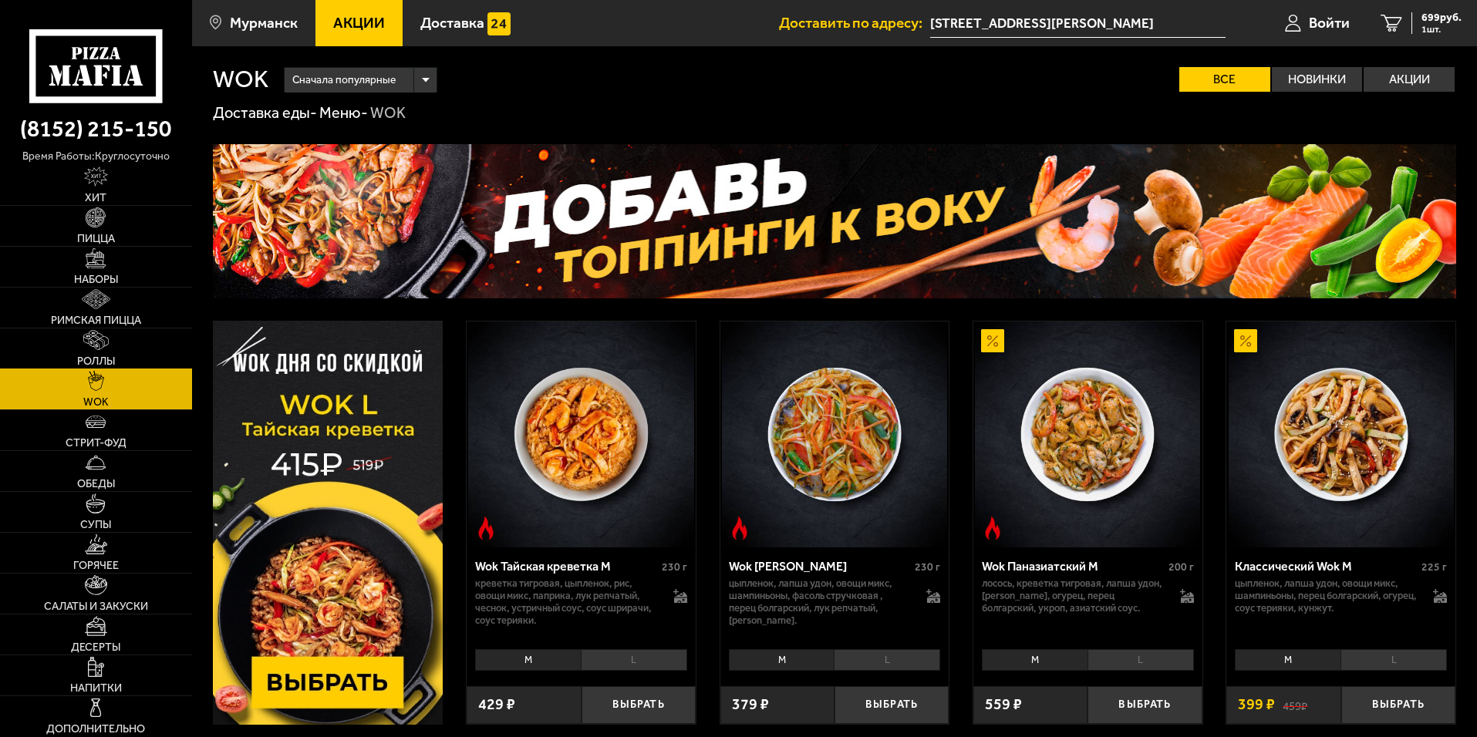 This screenshot has width=1477, height=737. What do you see at coordinates (566, 566) in the screenshot?
I see `div: Wok Тайская креветка M` at bounding box center [566, 566].